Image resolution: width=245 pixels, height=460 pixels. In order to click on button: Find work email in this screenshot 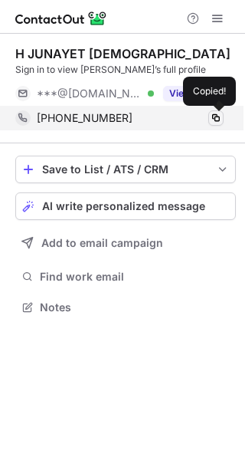, I will do `click(126, 277)`.